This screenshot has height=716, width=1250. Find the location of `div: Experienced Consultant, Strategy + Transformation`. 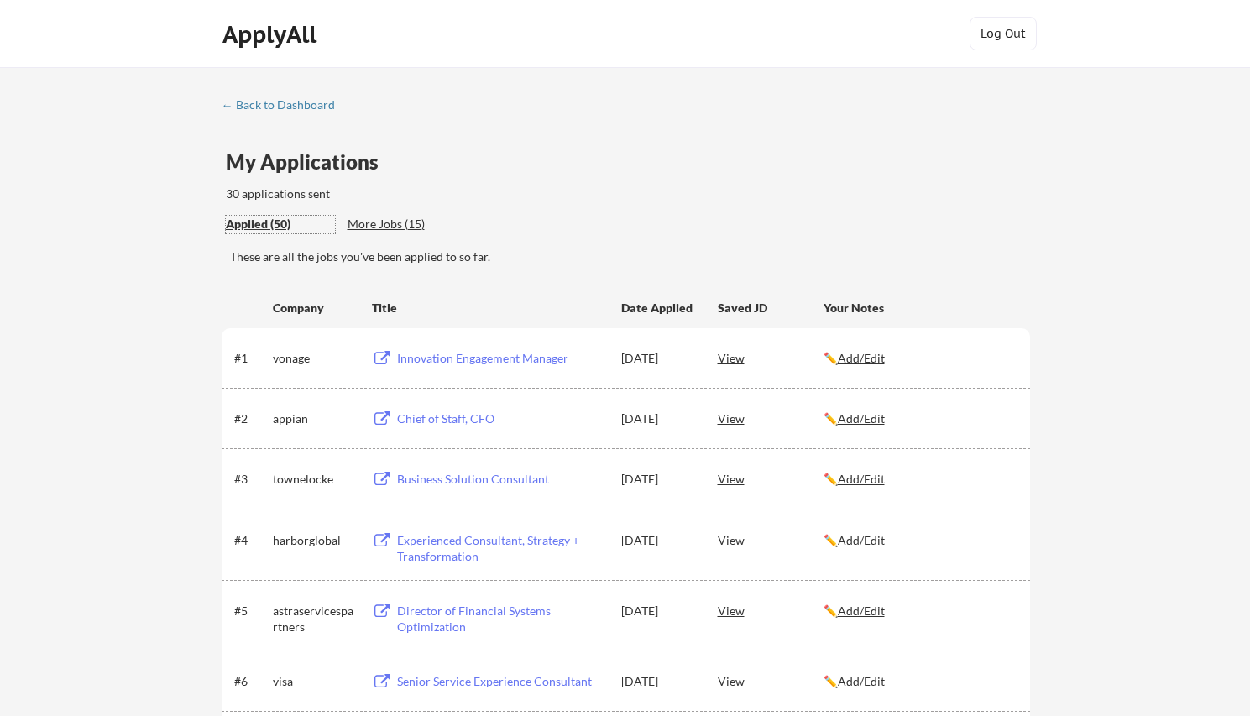

div: Experienced Consultant, Strategy + Transformation is located at coordinates (501, 548).